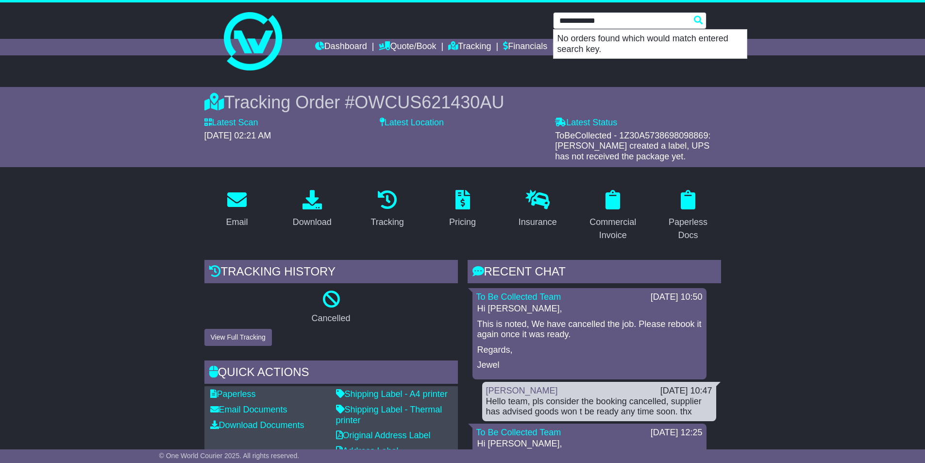  I want to click on a: Insurance, so click(538, 209).